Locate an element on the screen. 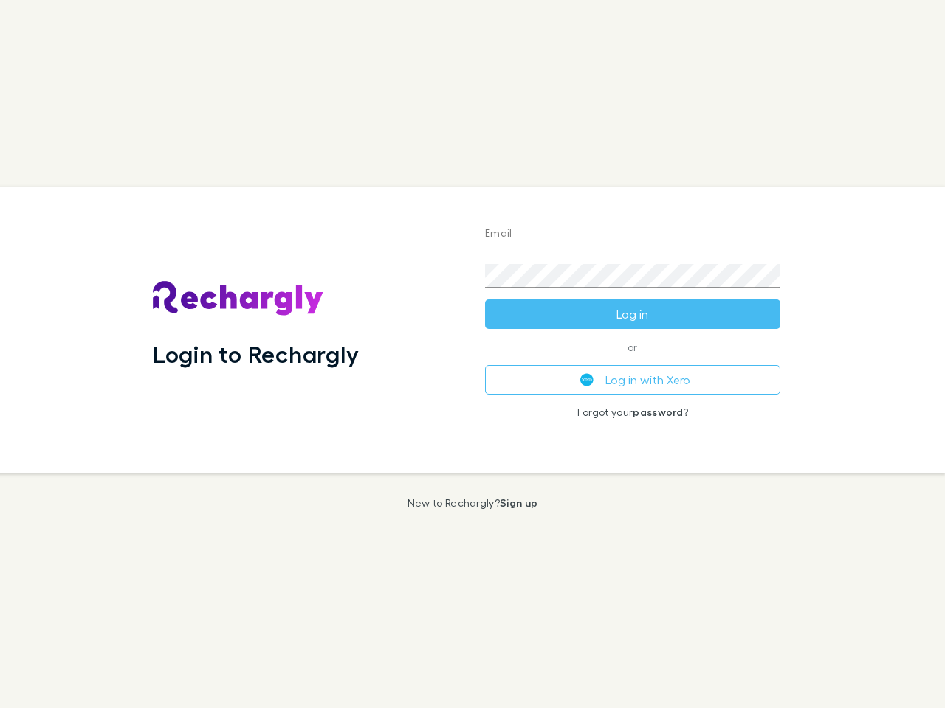 This screenshot has width=945, height=708. span: or is located at coordinates (632, 347).